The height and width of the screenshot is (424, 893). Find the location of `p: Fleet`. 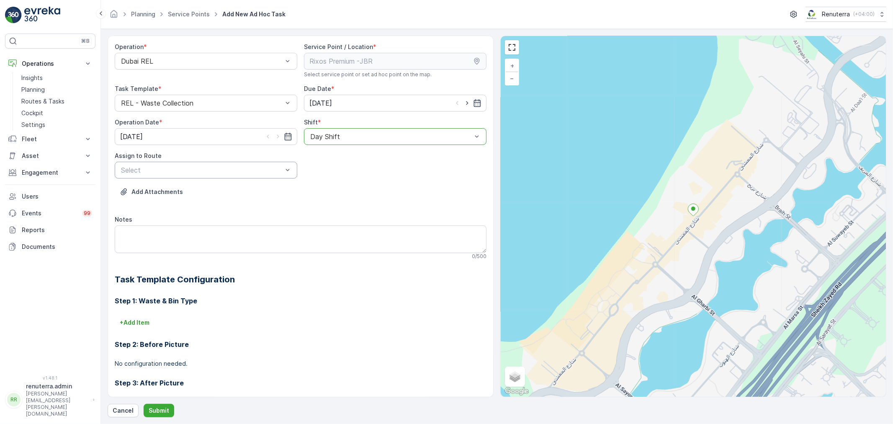

p: Fleet is located at coordinates (50, 139).